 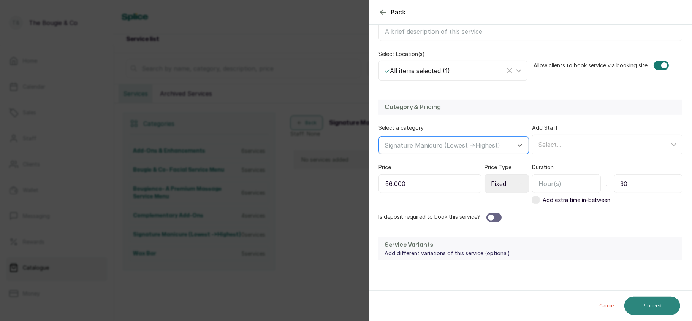 What do you see at coordinates (398, 12) in the screenshot?
I see `span: Back` at bounding box center [398, 12].